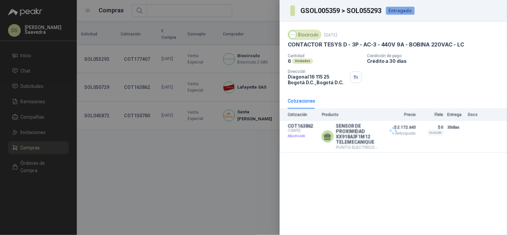  What do you see at coordinates (401, 11) in the screenshot?
I see `div: Entregado` at bounding box center [401, 11].